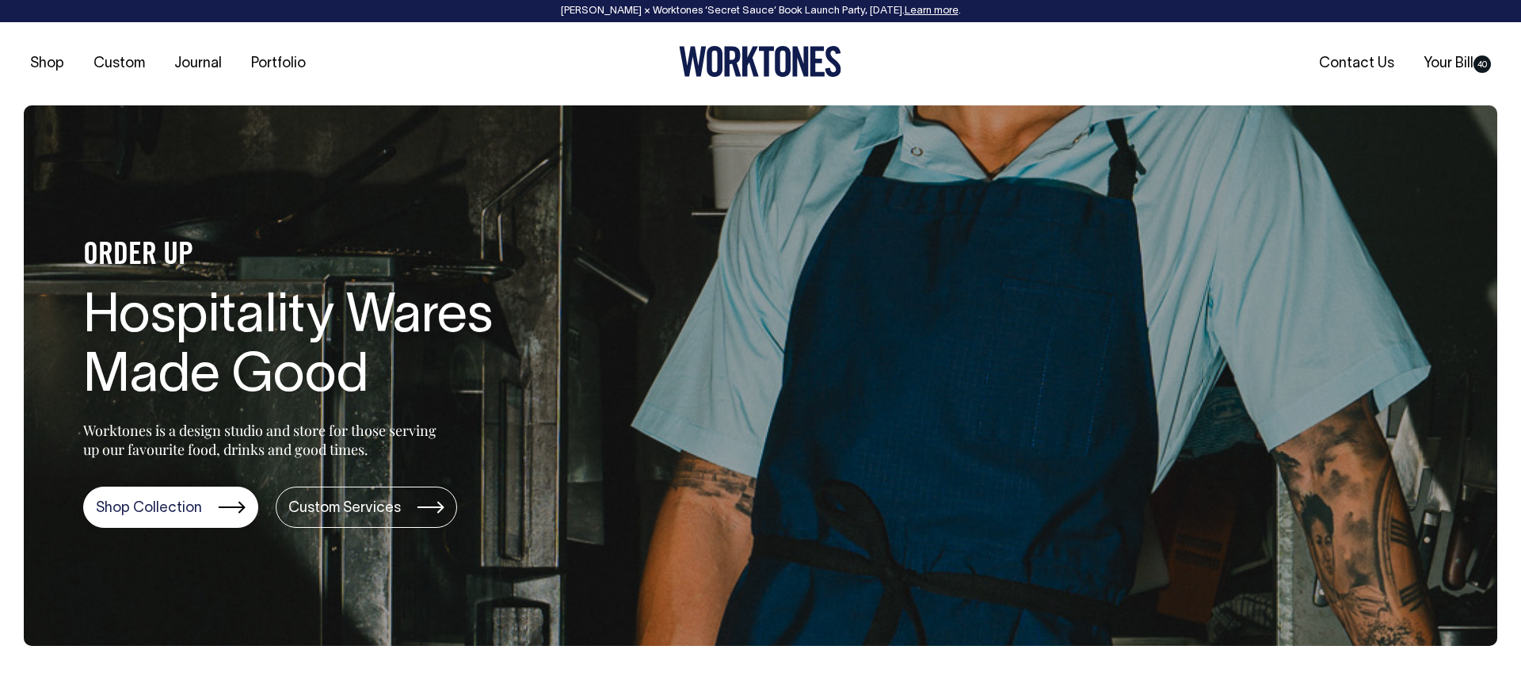 The height and width of the screenshot is (684, 1521). Describe the element at coordinates (263, 440) in the screenshot. I see `p: Worktones is a design studio and store for those serving up our favourite food, drinks and good t...` at that location.